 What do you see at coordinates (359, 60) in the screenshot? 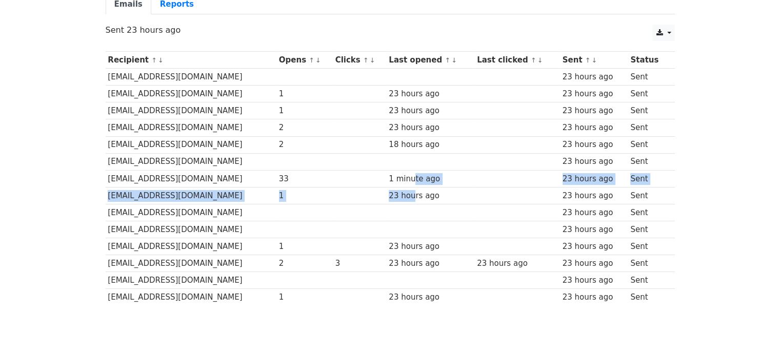
I see `th: Clicks` at bounding box center [359, 60].